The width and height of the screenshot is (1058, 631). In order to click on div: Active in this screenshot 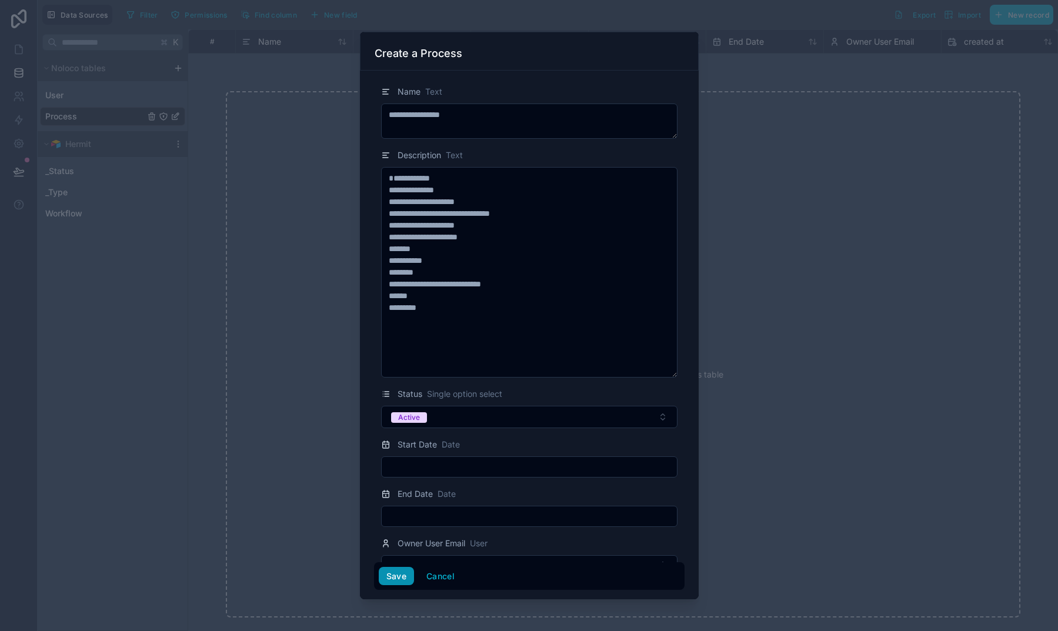, I will do `click(409, 418)`.